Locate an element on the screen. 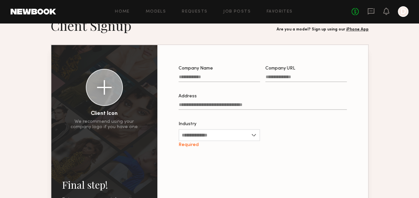  h1: Client Signup is located at coordinates (91, 26).